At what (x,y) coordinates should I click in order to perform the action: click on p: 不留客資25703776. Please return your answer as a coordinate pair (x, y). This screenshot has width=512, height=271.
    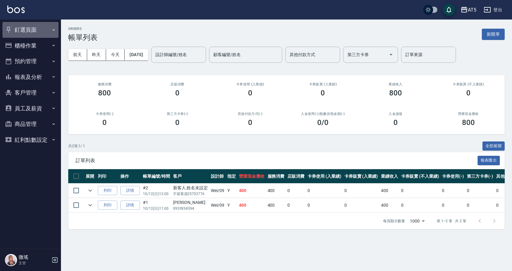
    Looking at the image, I should click on (190, 194).